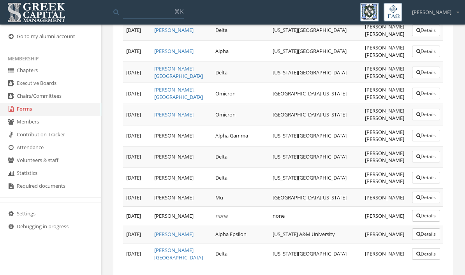  I want to click on td: Alpha Epsilon, so click(241, 233).